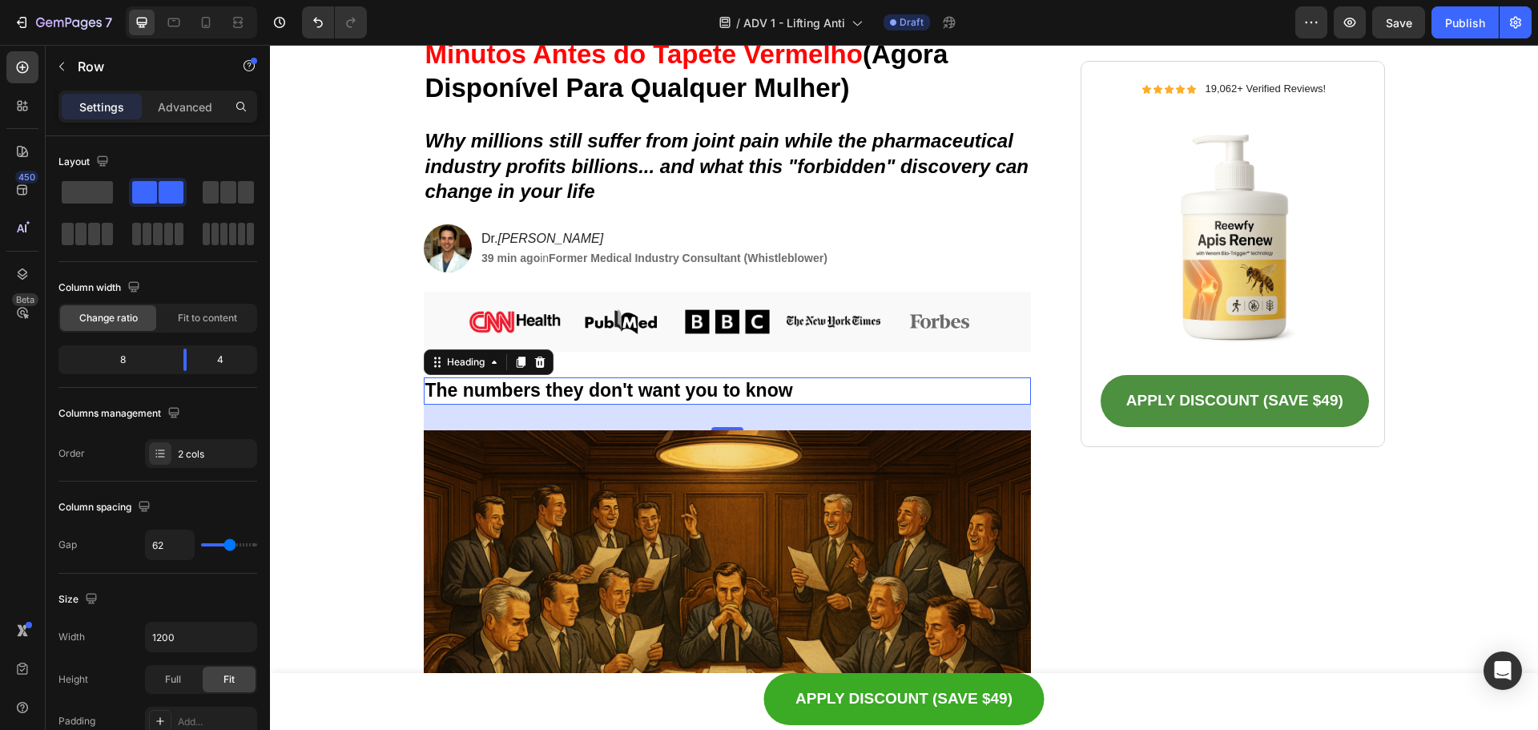  Describe the element at coordinates (25, 300) in the screenshot. I see `div: Beta` at that location.